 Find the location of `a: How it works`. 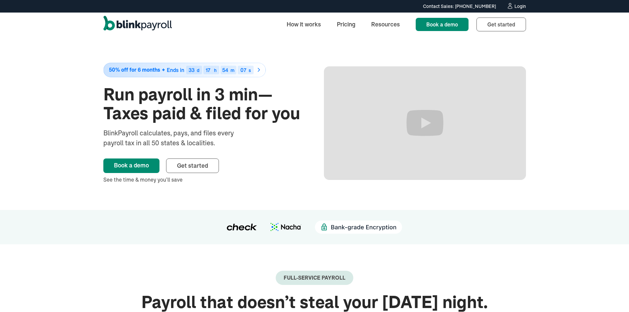

a: How it works is located at coordinates (304, 24).